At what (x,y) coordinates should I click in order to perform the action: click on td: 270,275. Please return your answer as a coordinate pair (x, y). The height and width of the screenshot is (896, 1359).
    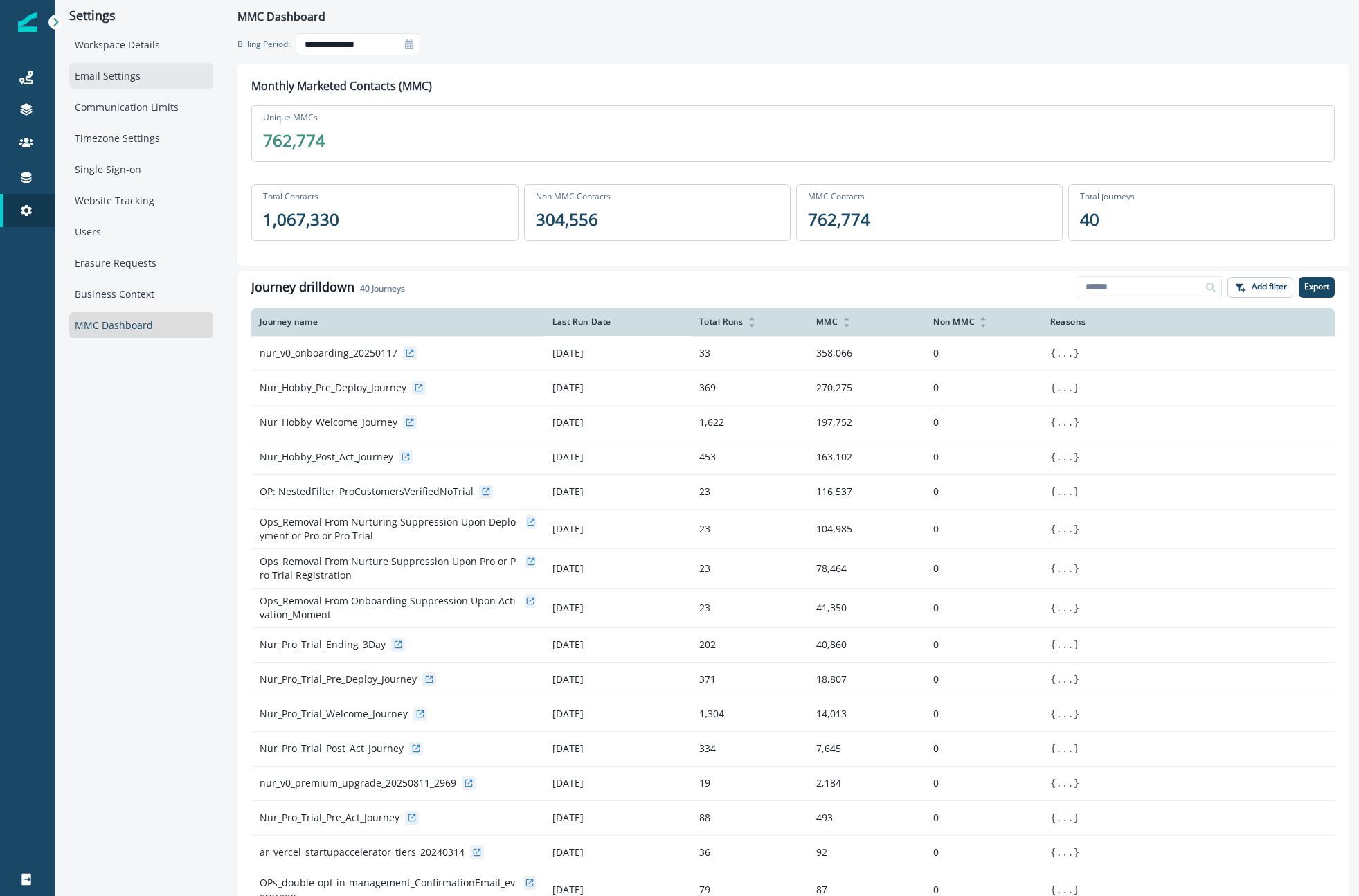
    Looking at the image, I should click on (866, 387).